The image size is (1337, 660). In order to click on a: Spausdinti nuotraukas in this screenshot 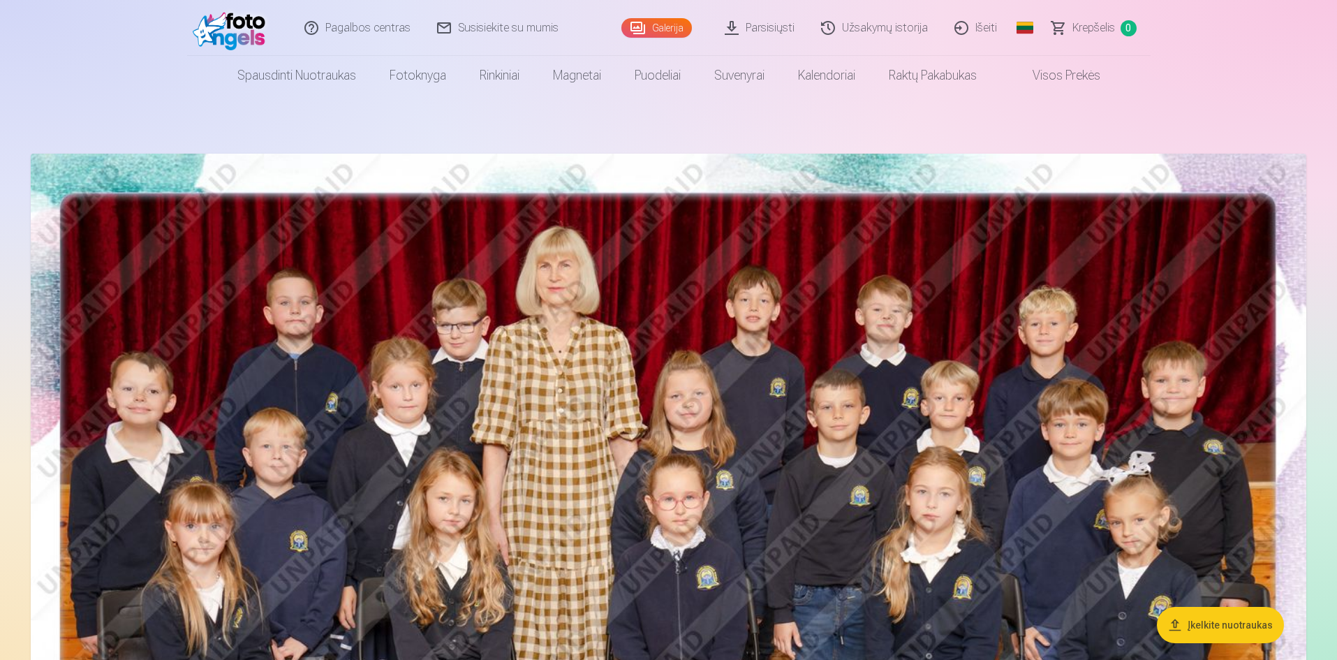, I will do `click(297, 75)`.